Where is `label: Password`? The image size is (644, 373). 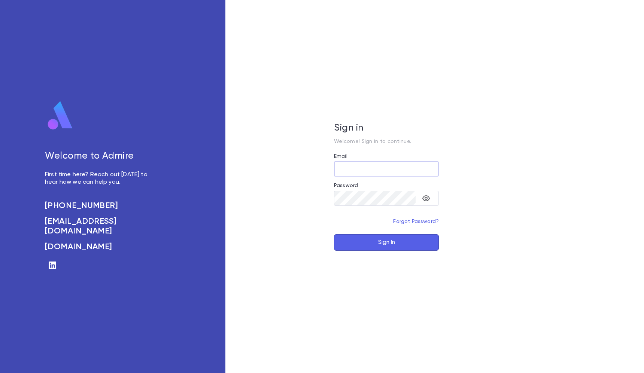
label: Password is located at coordinates (346, 186).